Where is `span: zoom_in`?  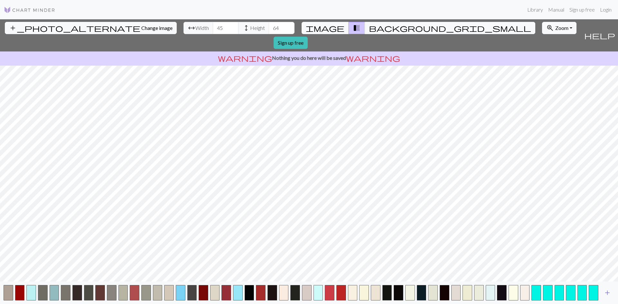
span: zoom_in is located at coordinates (550, 28).